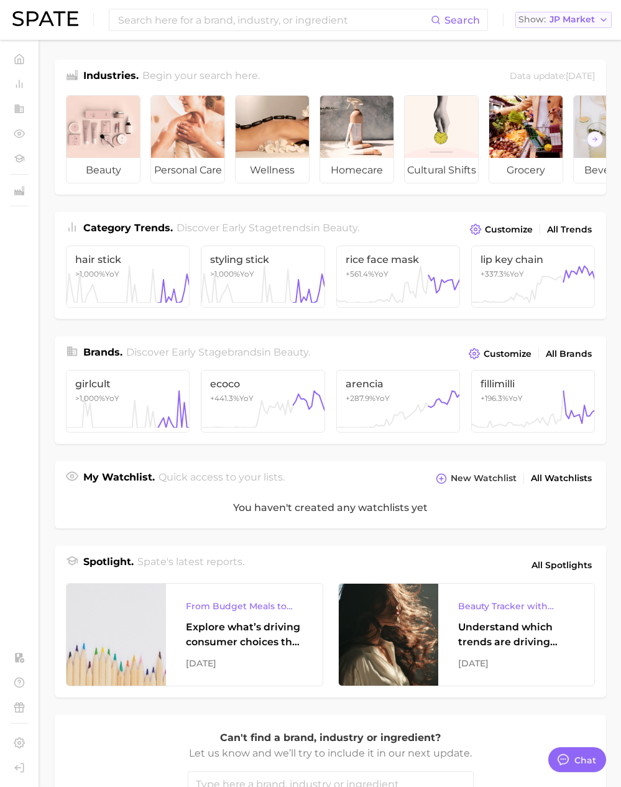  What do you see at coordinates (232, 398) in the screenshot?
I see `span: +441.3% YoY` at bounding box center [232, 398].